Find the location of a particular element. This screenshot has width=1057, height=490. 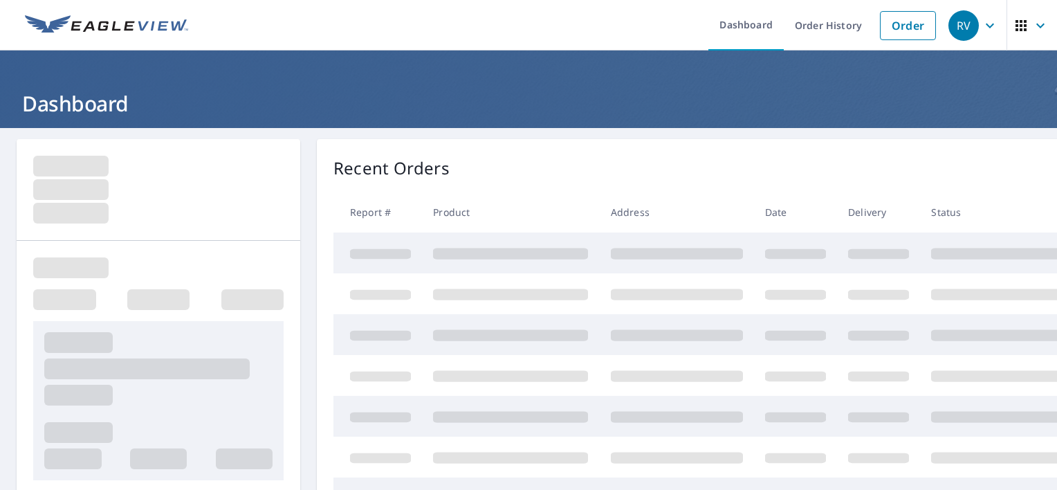

th: Product is located at coordinates (511, 212).